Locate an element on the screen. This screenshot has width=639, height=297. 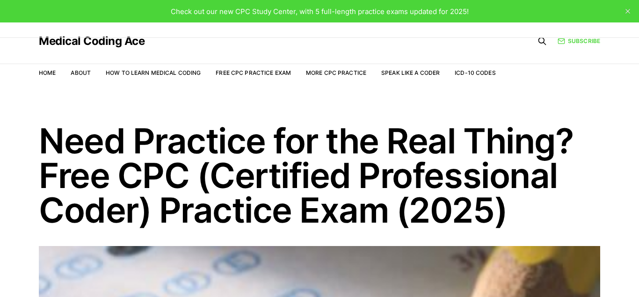
a: Free CPC Practice Exam is located at coordinates (253, 72).